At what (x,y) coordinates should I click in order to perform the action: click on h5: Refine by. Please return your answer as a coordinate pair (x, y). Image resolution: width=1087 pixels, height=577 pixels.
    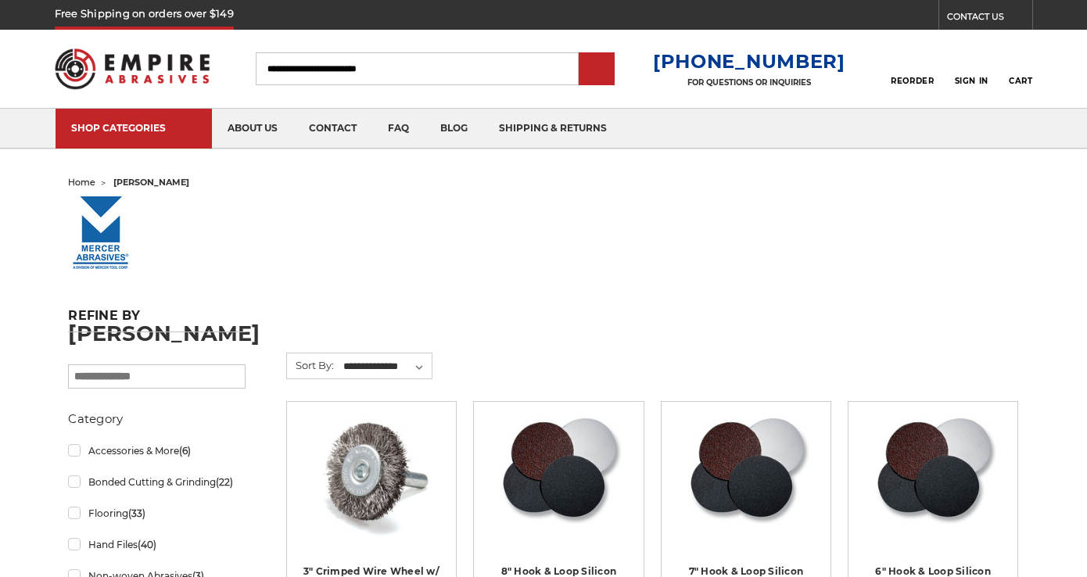
    Looking at the image, I should click on (156, 320).